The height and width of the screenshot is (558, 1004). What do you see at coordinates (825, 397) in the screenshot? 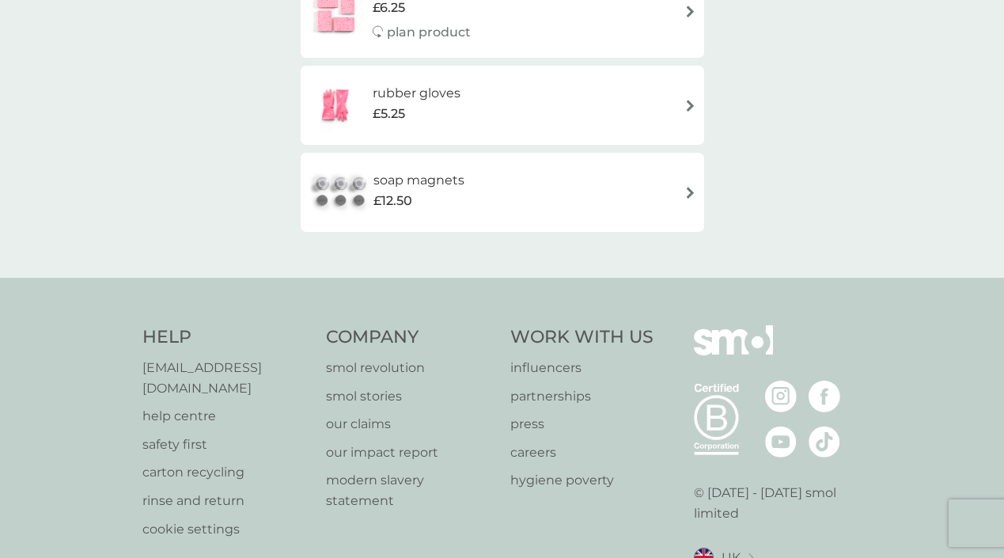
I see `img: visit the smol Facebook page` at bounding box center [825, 397].